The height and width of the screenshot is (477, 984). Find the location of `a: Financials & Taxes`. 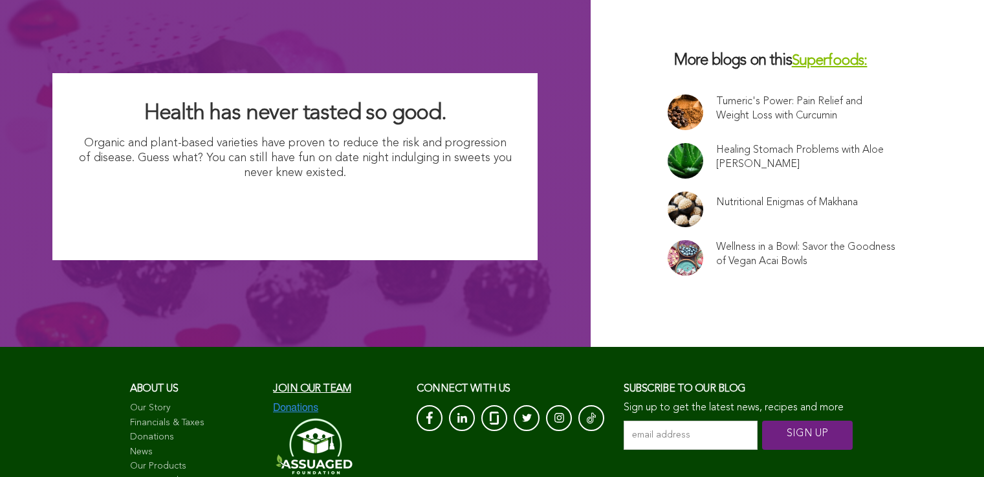

a: Financials & Taxes is located at coordinates (195, 423).